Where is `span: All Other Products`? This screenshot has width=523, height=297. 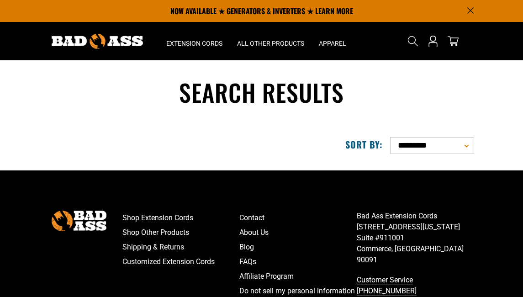
span: All Other Products is located at coordinates (271, 43).